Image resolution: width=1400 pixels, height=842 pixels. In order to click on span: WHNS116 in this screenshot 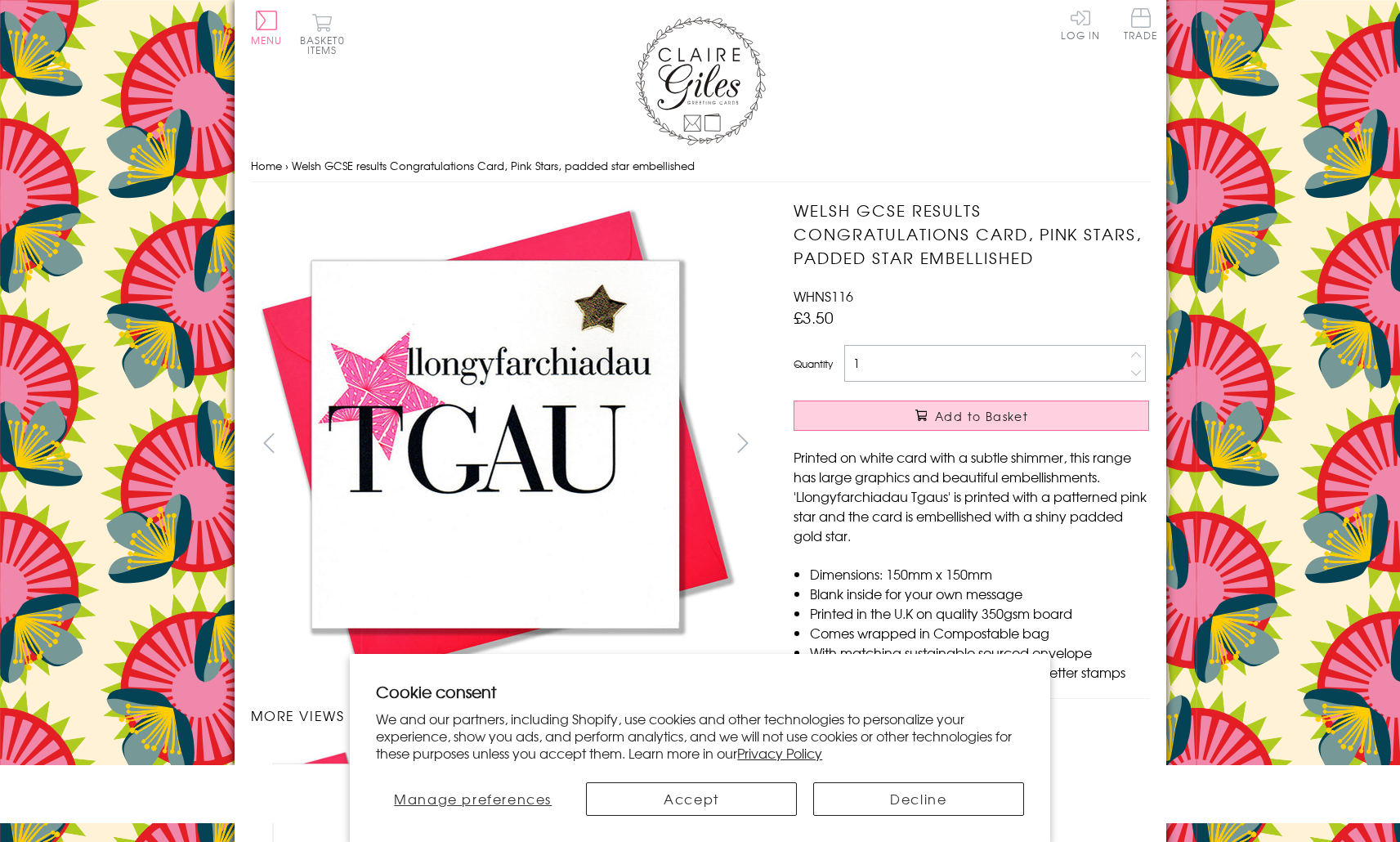, I will do `click(824, 295)`.